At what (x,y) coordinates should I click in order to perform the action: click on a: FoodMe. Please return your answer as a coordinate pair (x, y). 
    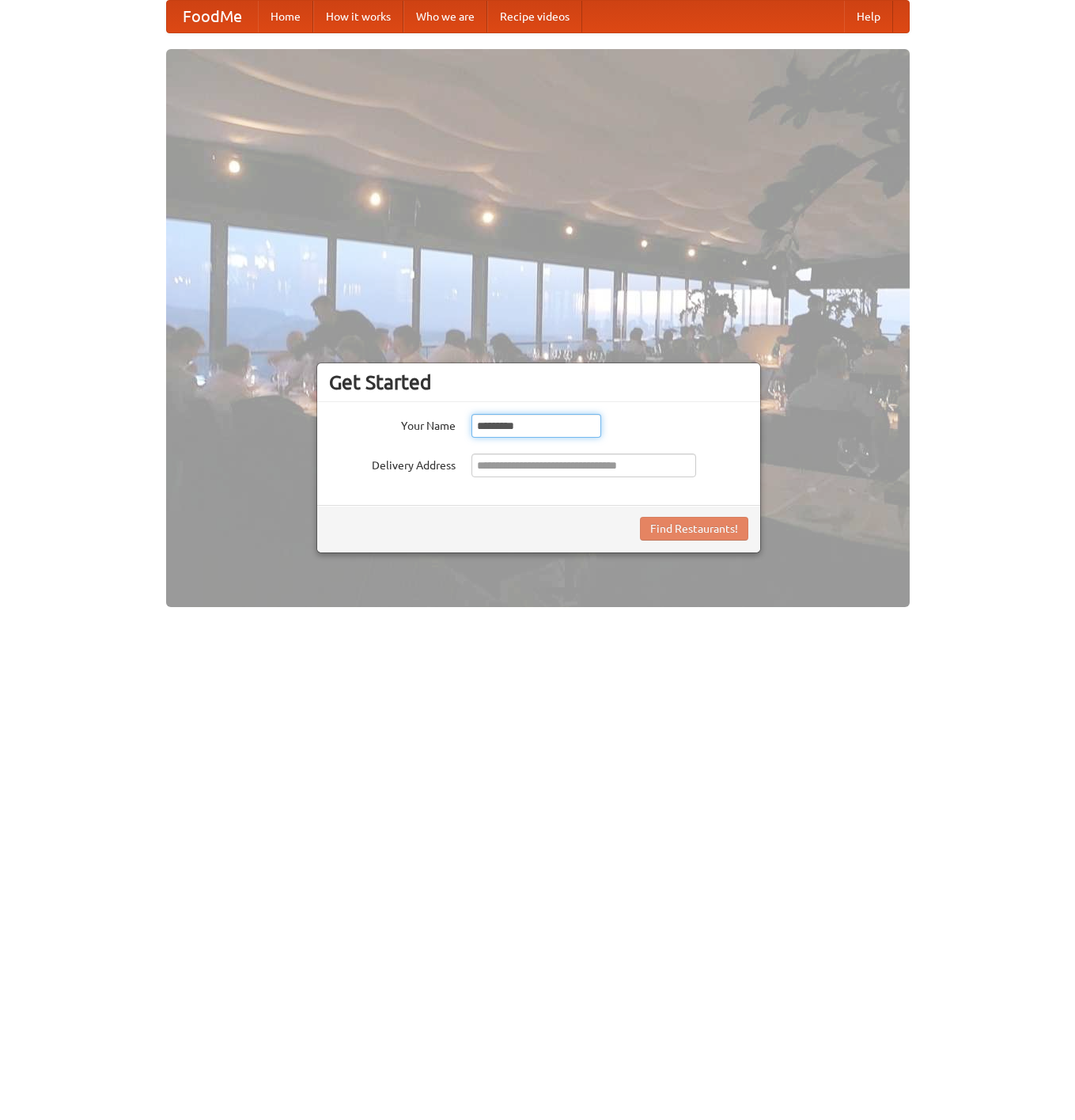
    Looking at the image, I should click on (212, 17).